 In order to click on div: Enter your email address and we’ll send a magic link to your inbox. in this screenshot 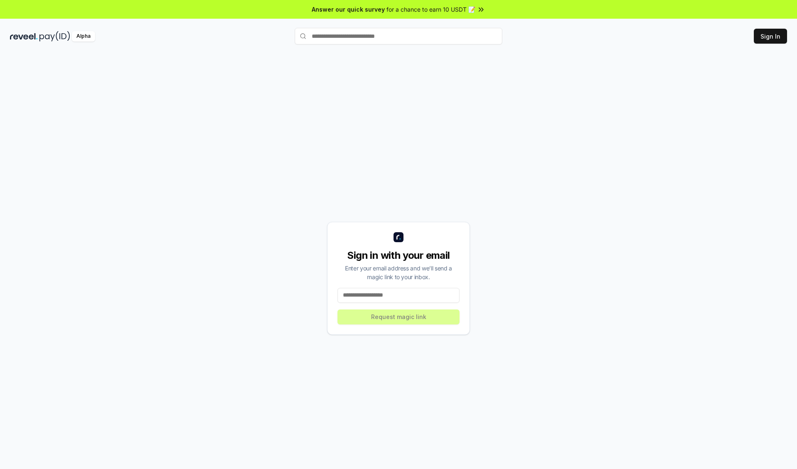, I will do `click(398, 272)`.